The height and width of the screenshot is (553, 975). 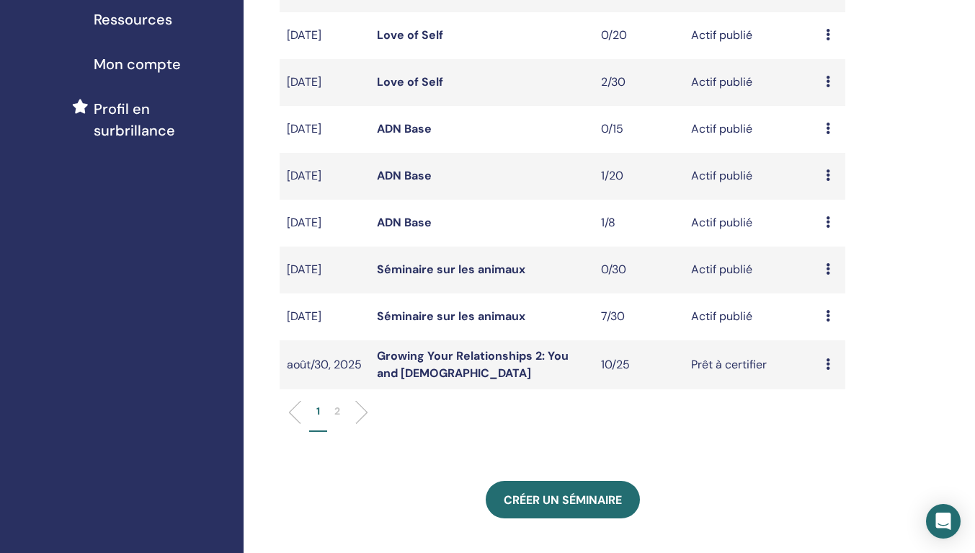 What do you see at coordinates (638, 82) in the screenshot?
I see `td: 2/30` at bounding box center [638, 82].